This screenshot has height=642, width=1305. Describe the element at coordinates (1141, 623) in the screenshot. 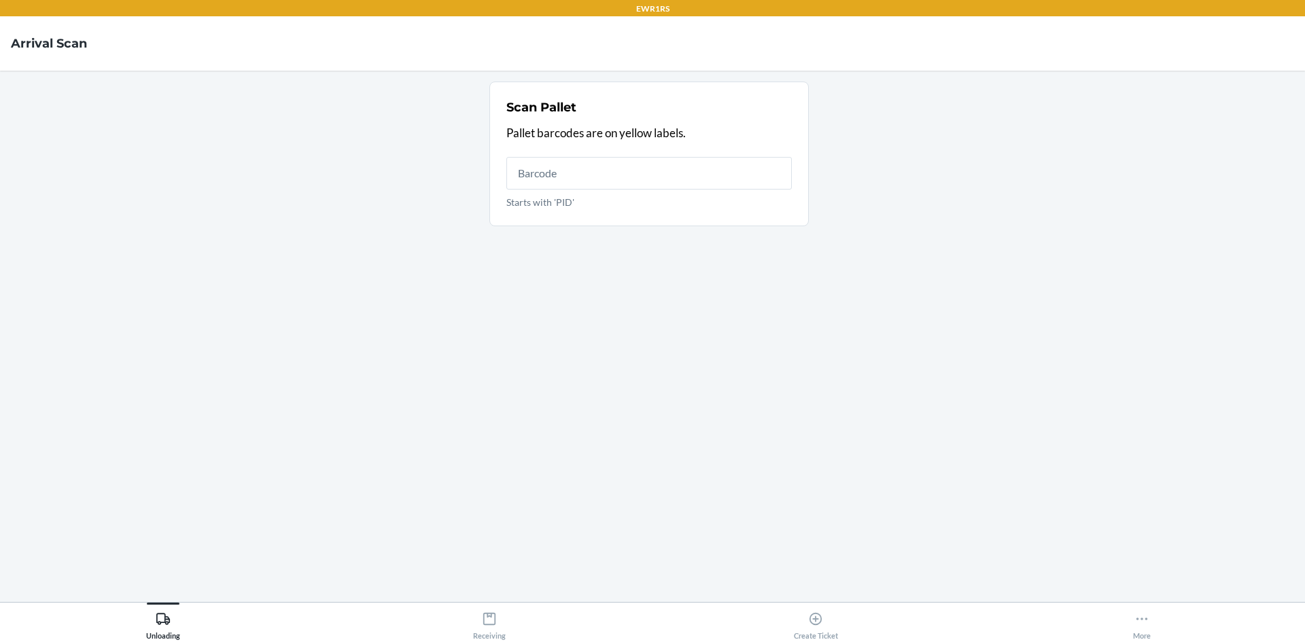

I see `div: More` at that location.